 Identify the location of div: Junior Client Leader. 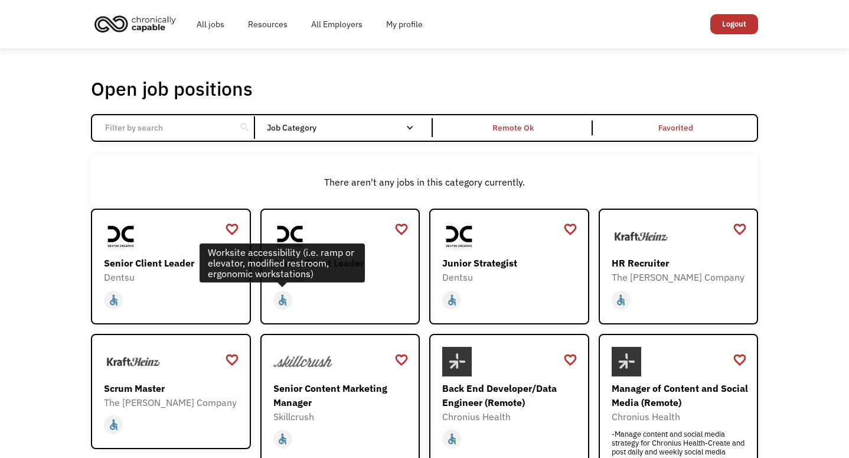
(342, 263).